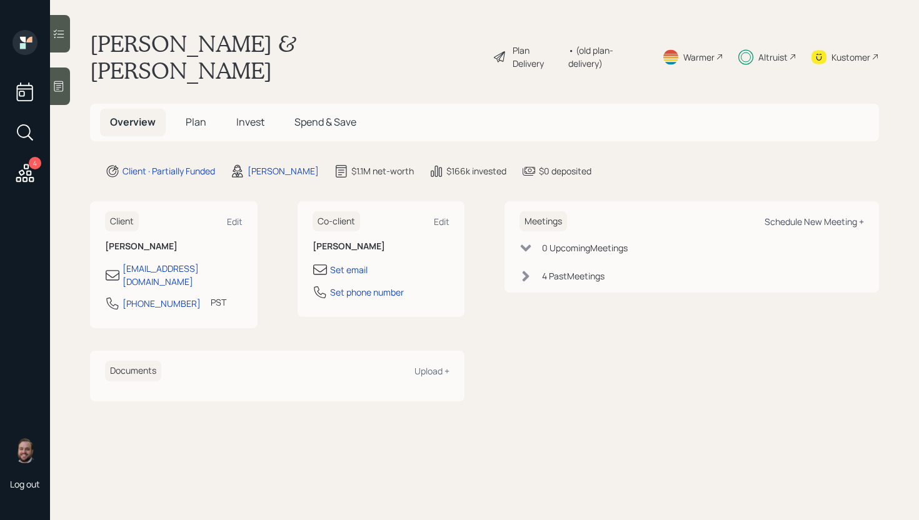 The width and height of the screenshot is (919, 520). I want to click on div: Plan Delivery, so click(537, 57).